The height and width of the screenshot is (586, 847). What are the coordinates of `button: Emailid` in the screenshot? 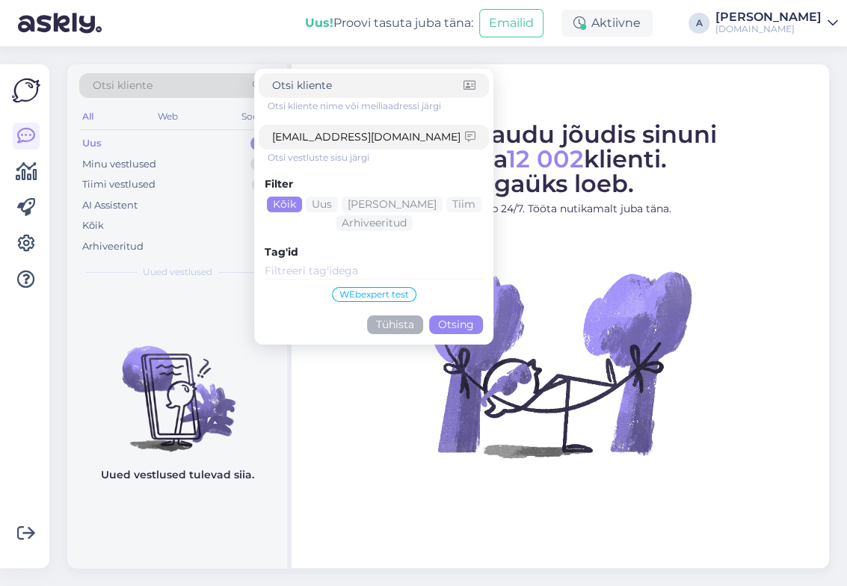 It's located at (512, 23).